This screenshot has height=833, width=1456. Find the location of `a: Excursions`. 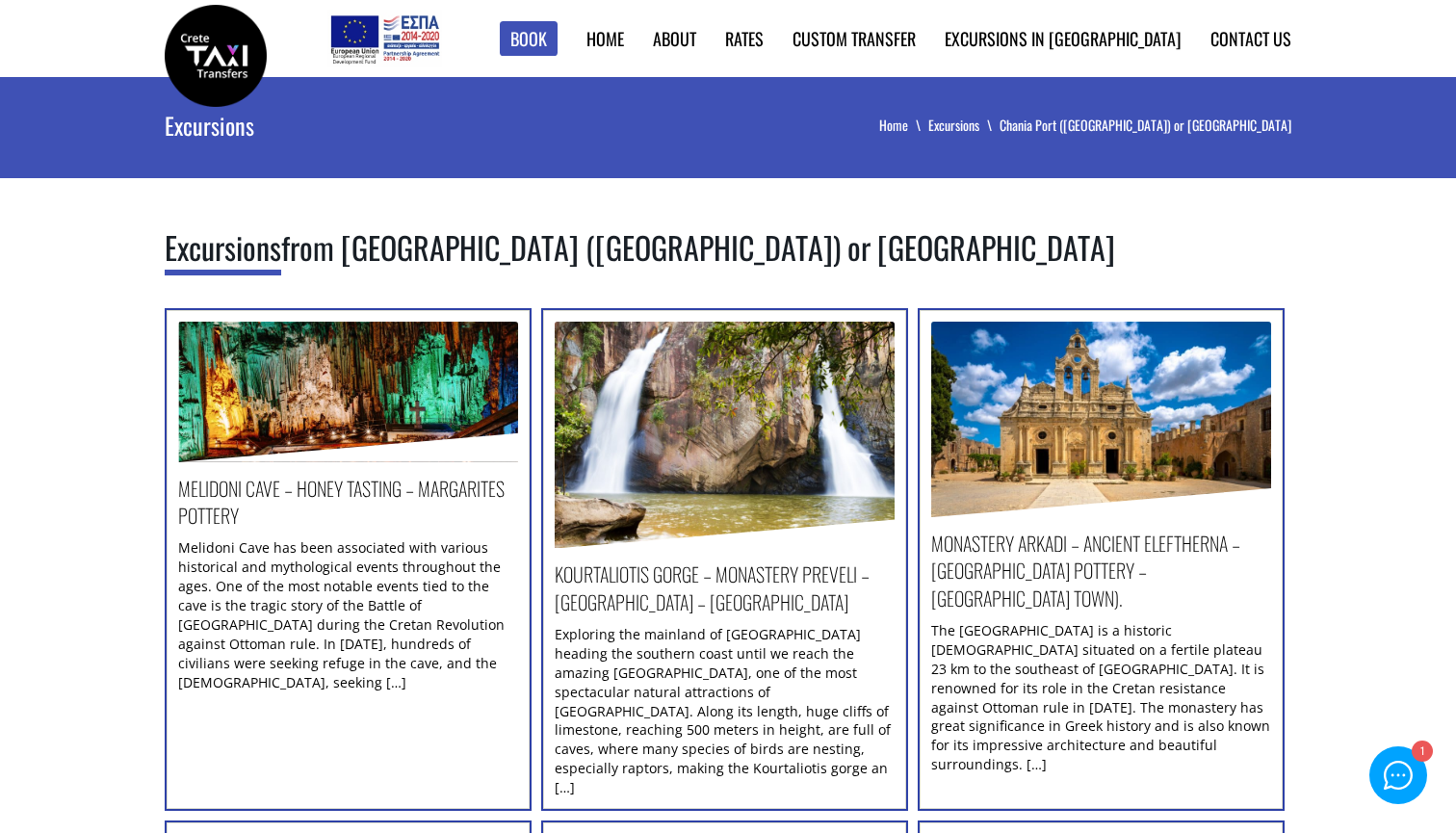

a: Excursions is located at coordinates (964, 124).